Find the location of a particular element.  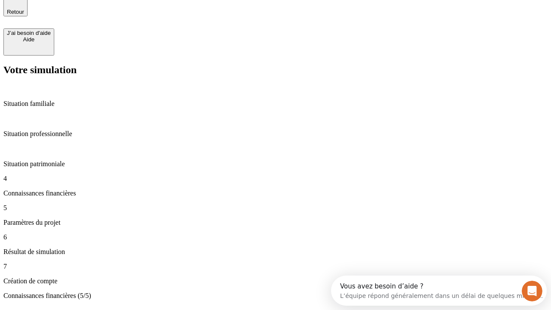

div: L’équipe répond généralement dans un délai de quelques minutes. is located at coordinates (110, 18).